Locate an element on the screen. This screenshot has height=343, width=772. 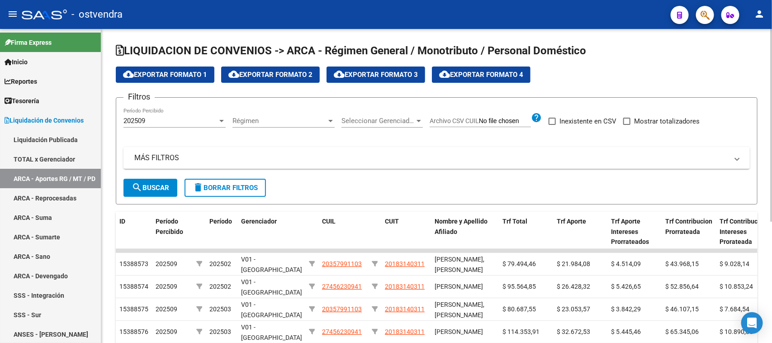
span: $ 9.028,14 is located at coordinates (735, 264).